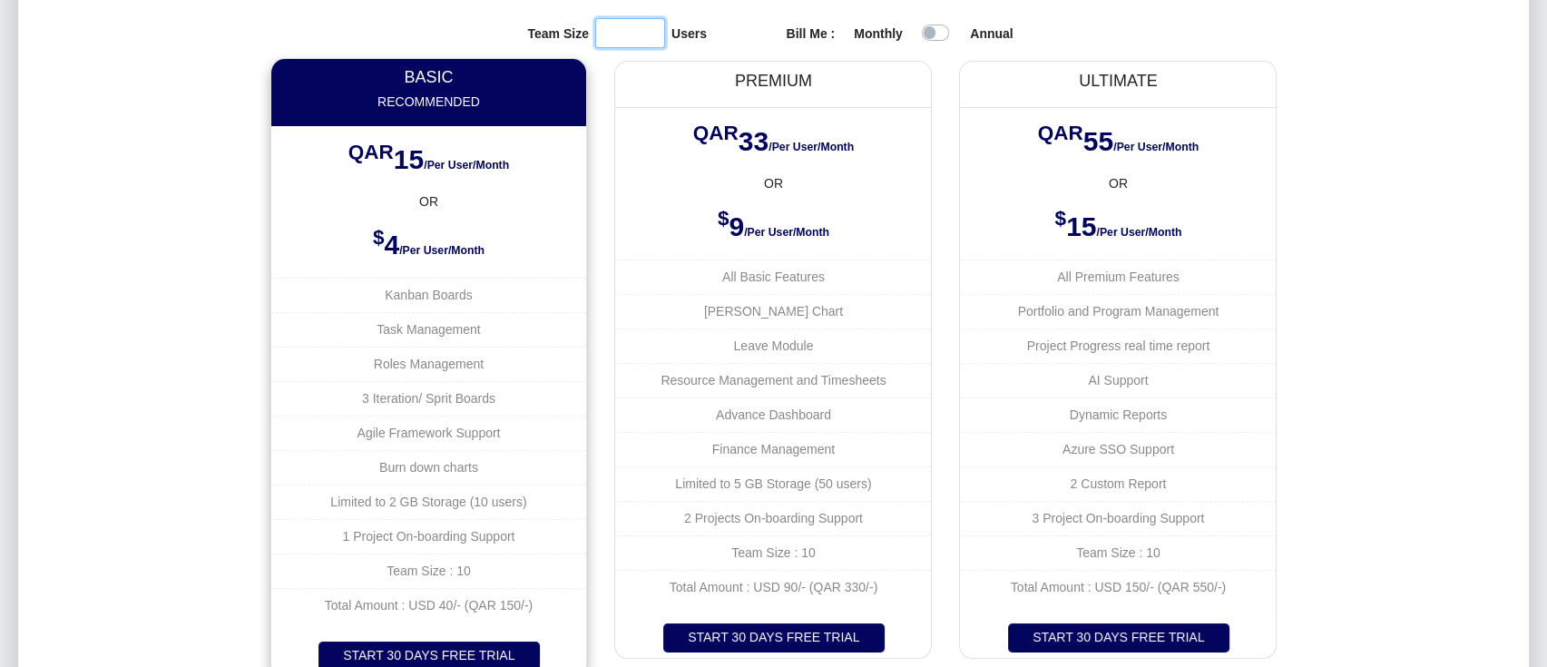 The width and height of the screenshot is (1547, 667). Describe the element at coordinates (429, 364) in the screenshot. I see `li: Roles Management` at that location.